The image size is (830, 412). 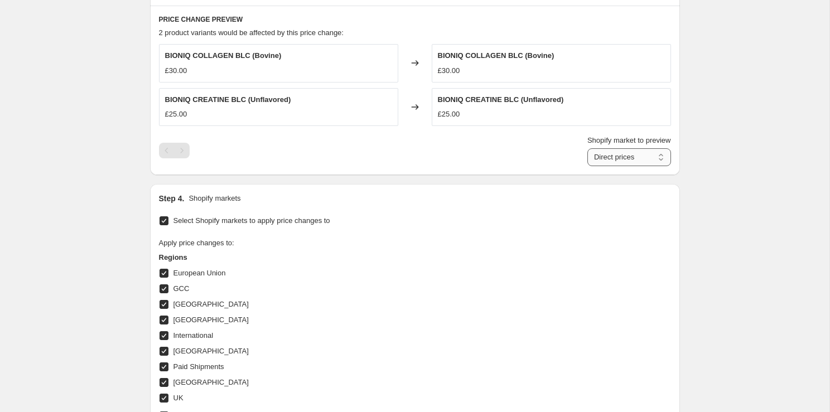 I want to click on h6: PRICE CHANGE PREVIEW, so click(x=415, y=20).